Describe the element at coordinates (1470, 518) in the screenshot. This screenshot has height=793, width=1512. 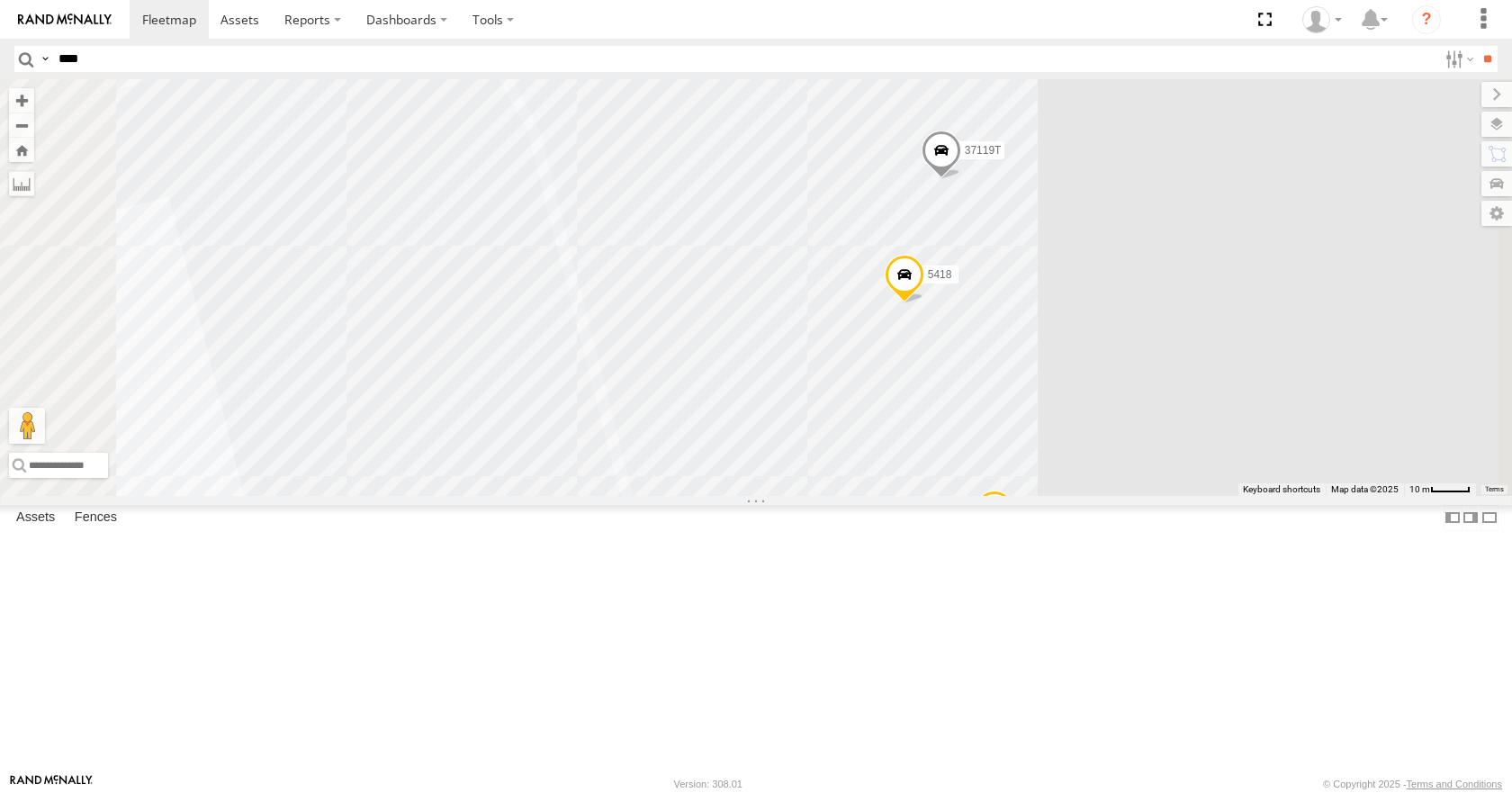
I see `label: Dock Summary Table to the Right` at that location.